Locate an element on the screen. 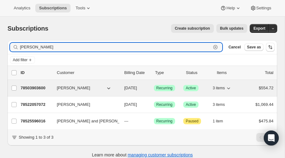  span: Settings is located at coordinates (264, 8).